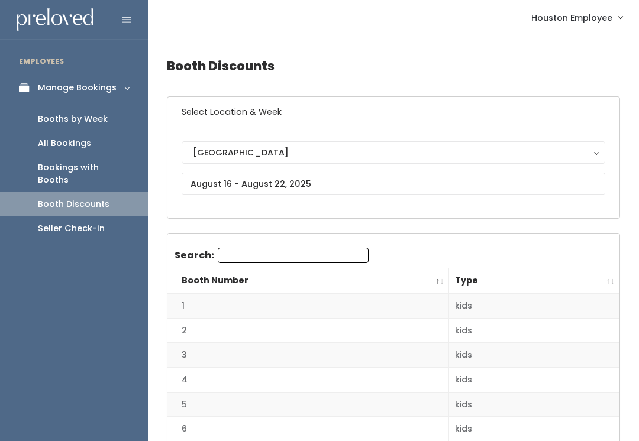 The image size is (639, 441). I want to click on input: Search:, so click(293, 256).